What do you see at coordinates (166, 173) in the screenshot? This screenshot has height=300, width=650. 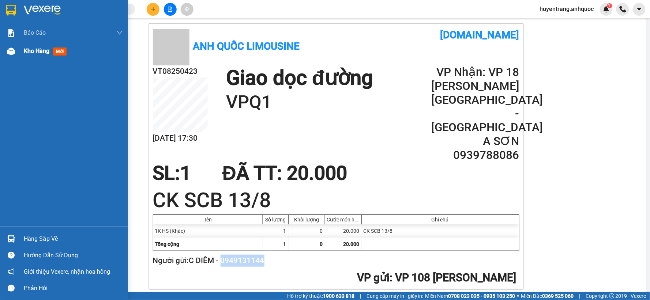 I see `span: SL:` at bounding box center [166, 173].